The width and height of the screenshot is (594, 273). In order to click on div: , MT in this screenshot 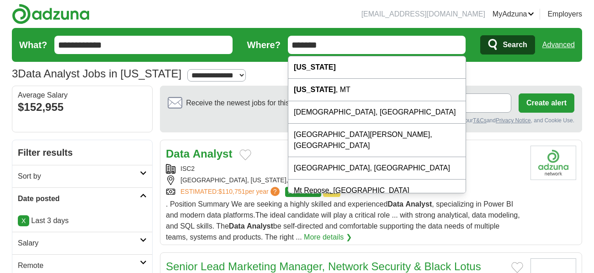, I will do `click(377, 90)`.